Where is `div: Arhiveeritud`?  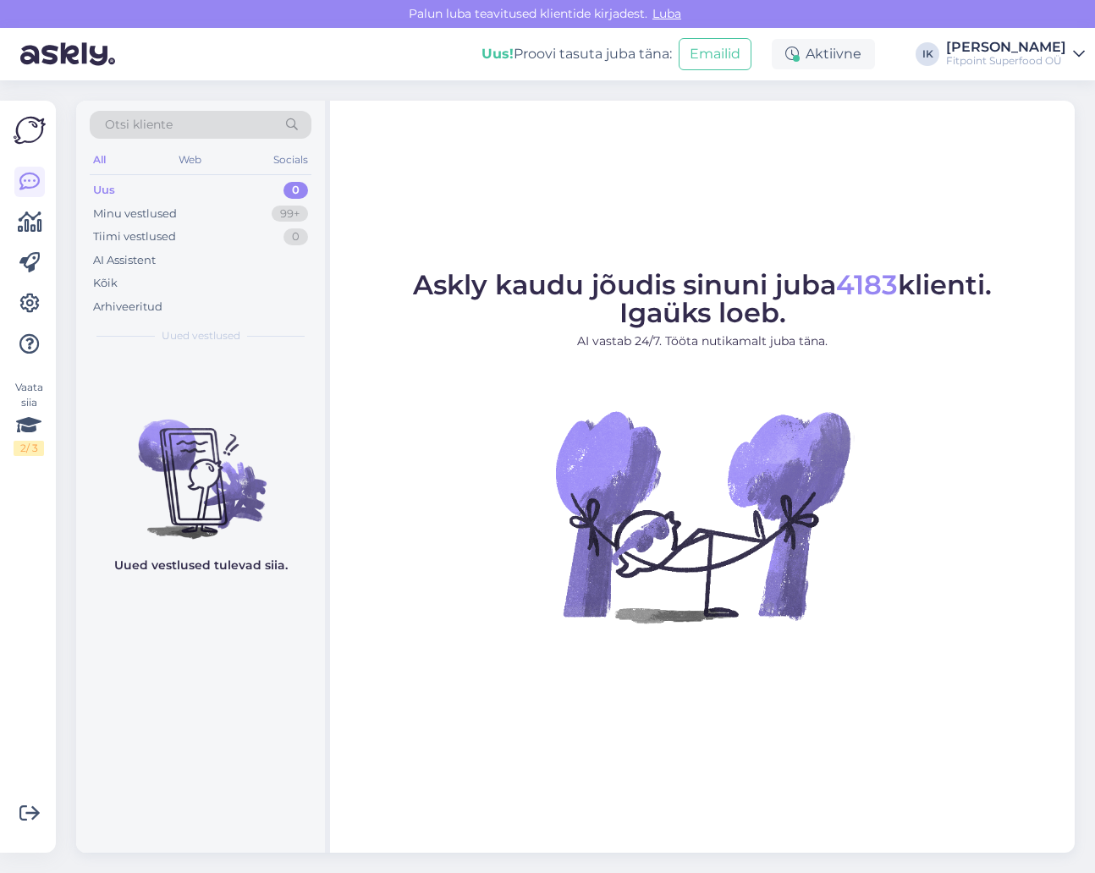 div: Arhiveeritud is located at coordinates (128, 307).